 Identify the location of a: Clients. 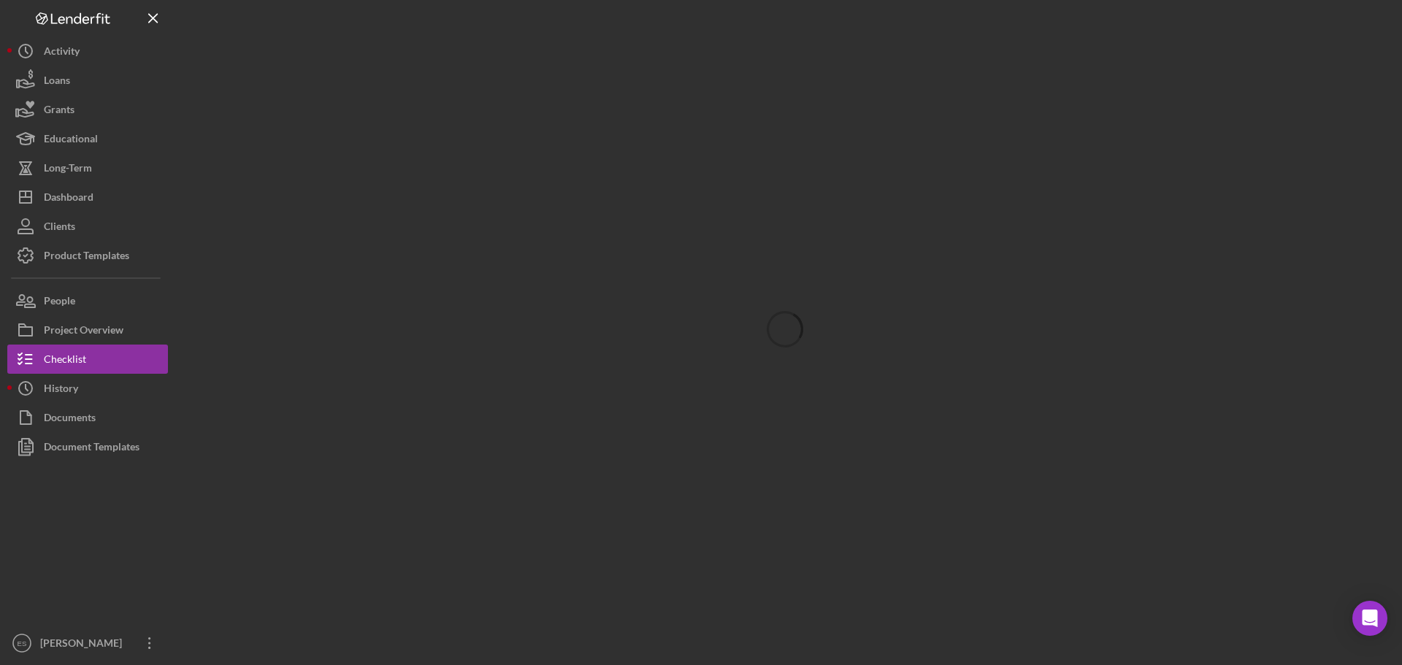
(88, 226).